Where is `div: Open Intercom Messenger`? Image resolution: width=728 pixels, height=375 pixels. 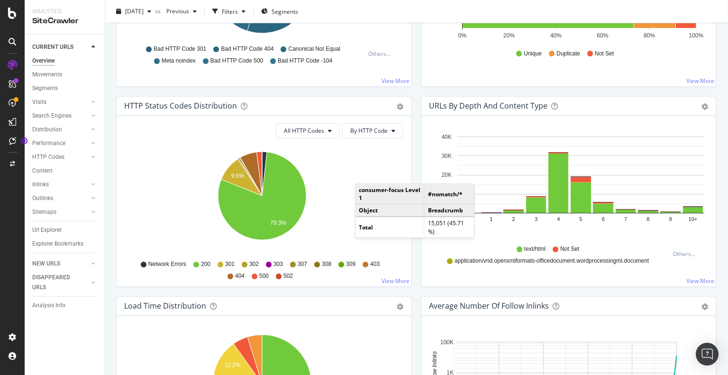 div: Open Intercom Messenger is located at coordinates (708, 354).